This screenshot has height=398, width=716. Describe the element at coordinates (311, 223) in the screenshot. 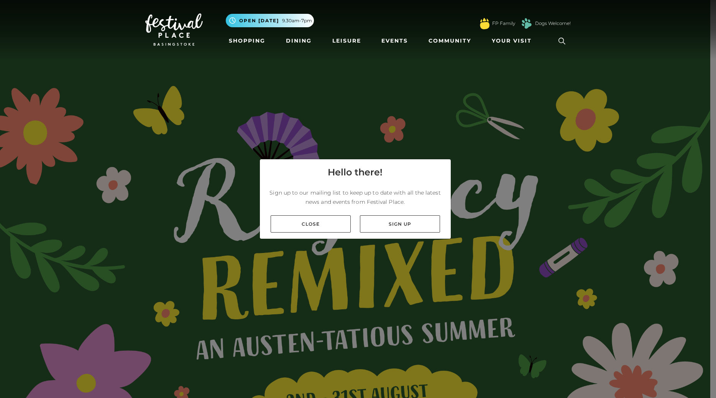

I see `a: Close` at that location.